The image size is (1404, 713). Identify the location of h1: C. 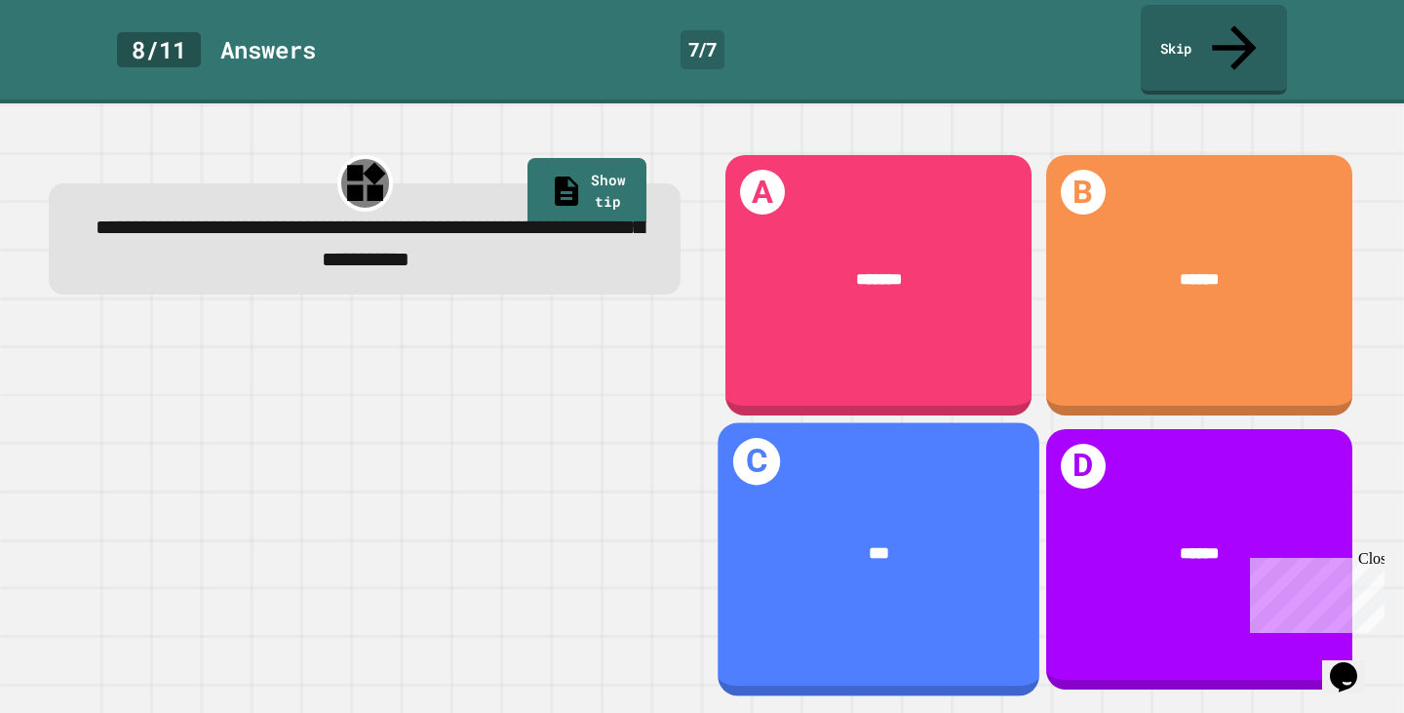
(757, 461).